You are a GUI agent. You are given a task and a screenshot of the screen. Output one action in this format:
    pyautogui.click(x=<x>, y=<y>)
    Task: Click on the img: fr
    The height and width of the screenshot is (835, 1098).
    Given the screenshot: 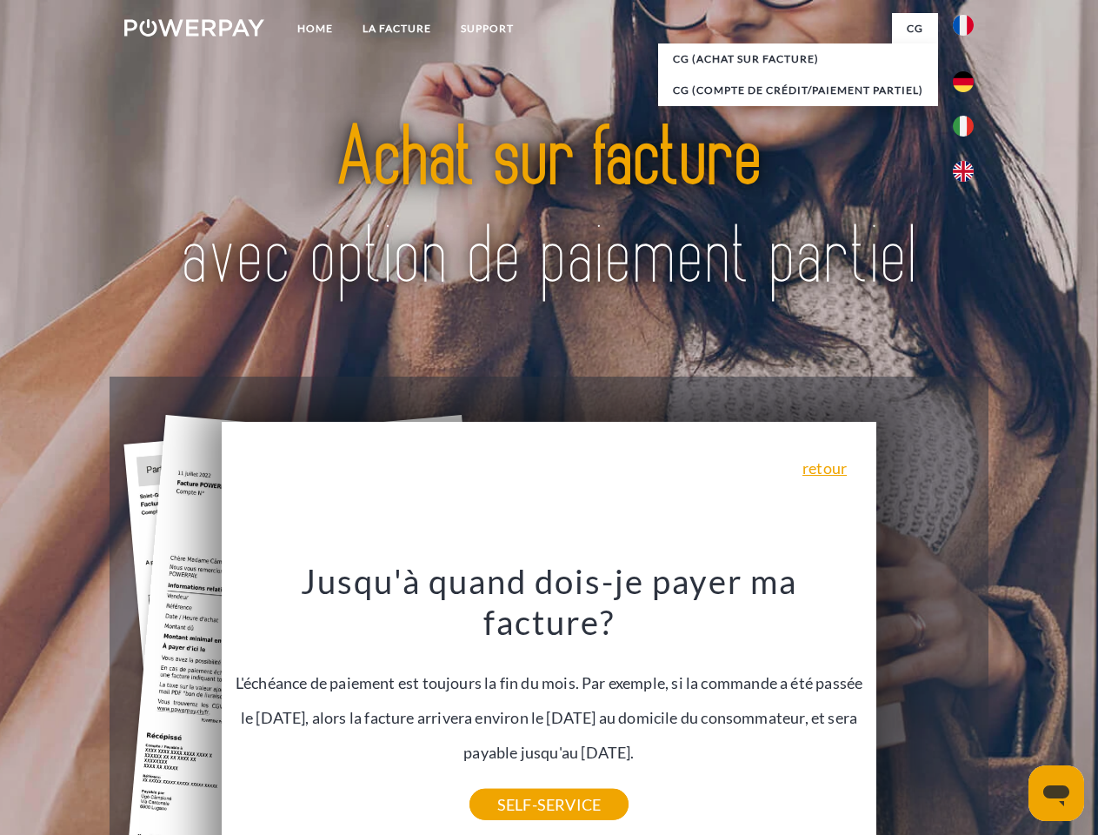 What is the action you would take?
    pyautogui.click(x=963, y=25)
    